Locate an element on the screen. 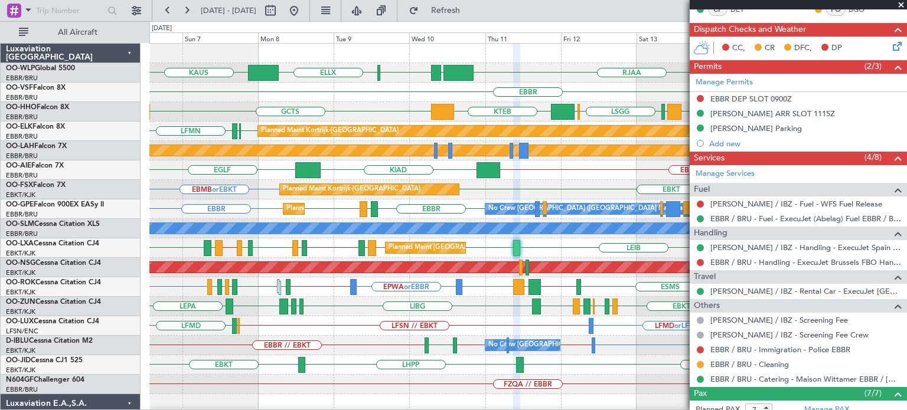 The height and width of the screenshot is (410, 907). input: Trip Number is located at coordinates (70, 11).